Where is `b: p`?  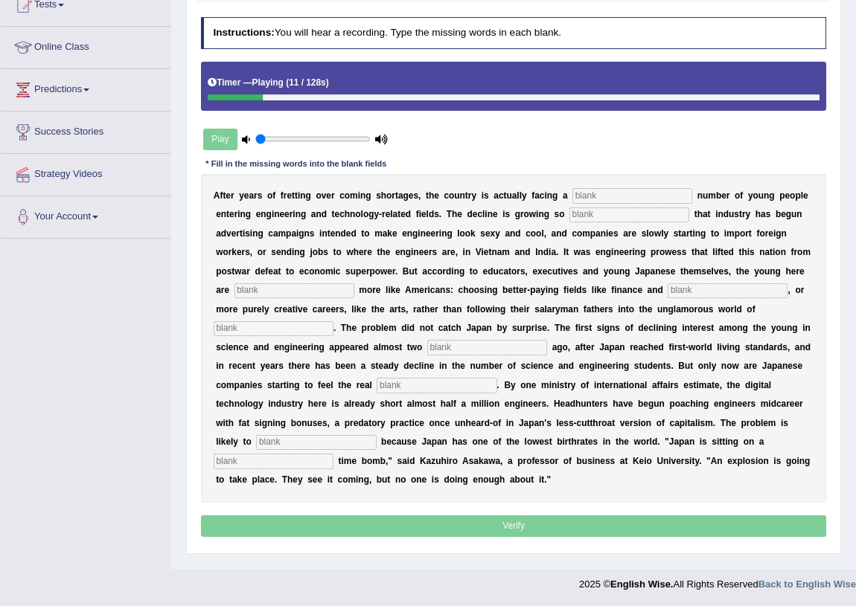 b: p is located at coordinates (781, 196).